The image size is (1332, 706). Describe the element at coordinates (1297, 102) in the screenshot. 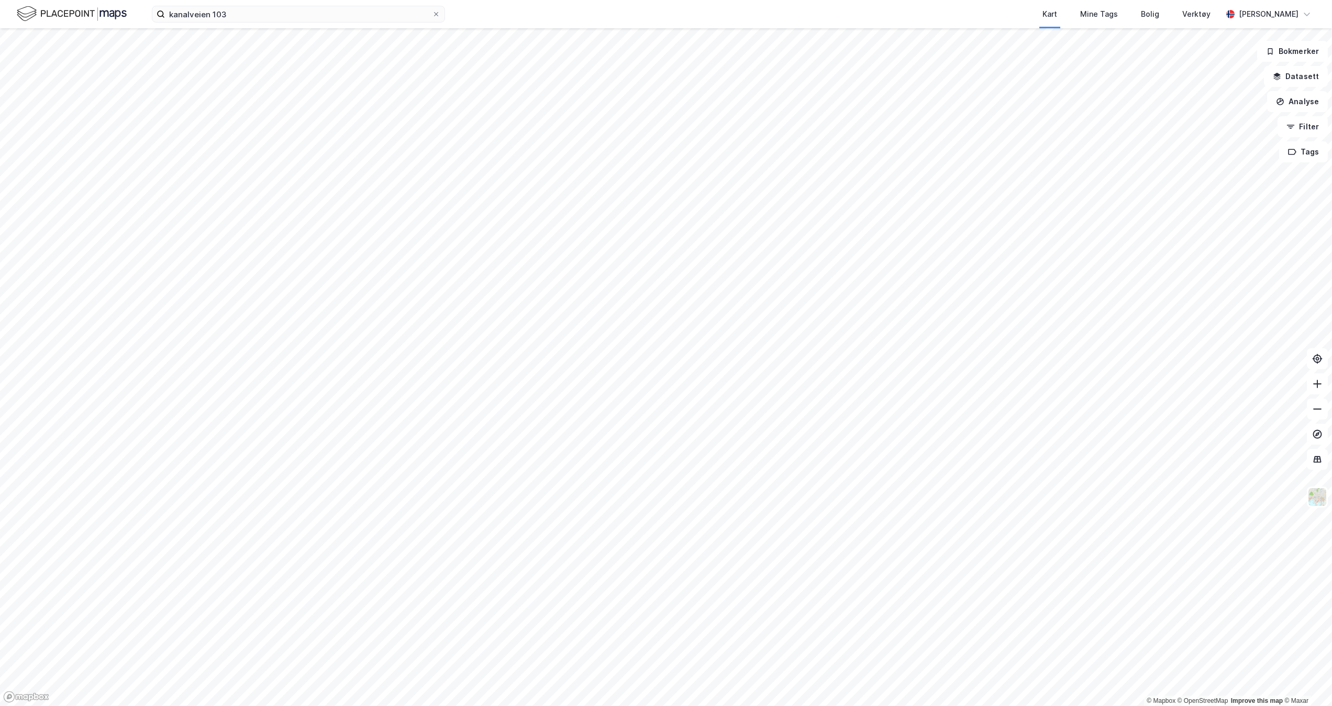

I see `button: Analyse` at that location.